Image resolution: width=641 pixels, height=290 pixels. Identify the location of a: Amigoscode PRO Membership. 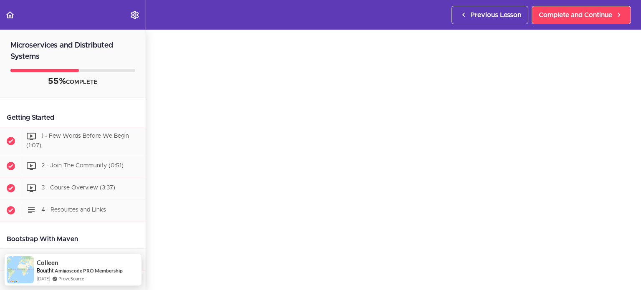
(89, 271).